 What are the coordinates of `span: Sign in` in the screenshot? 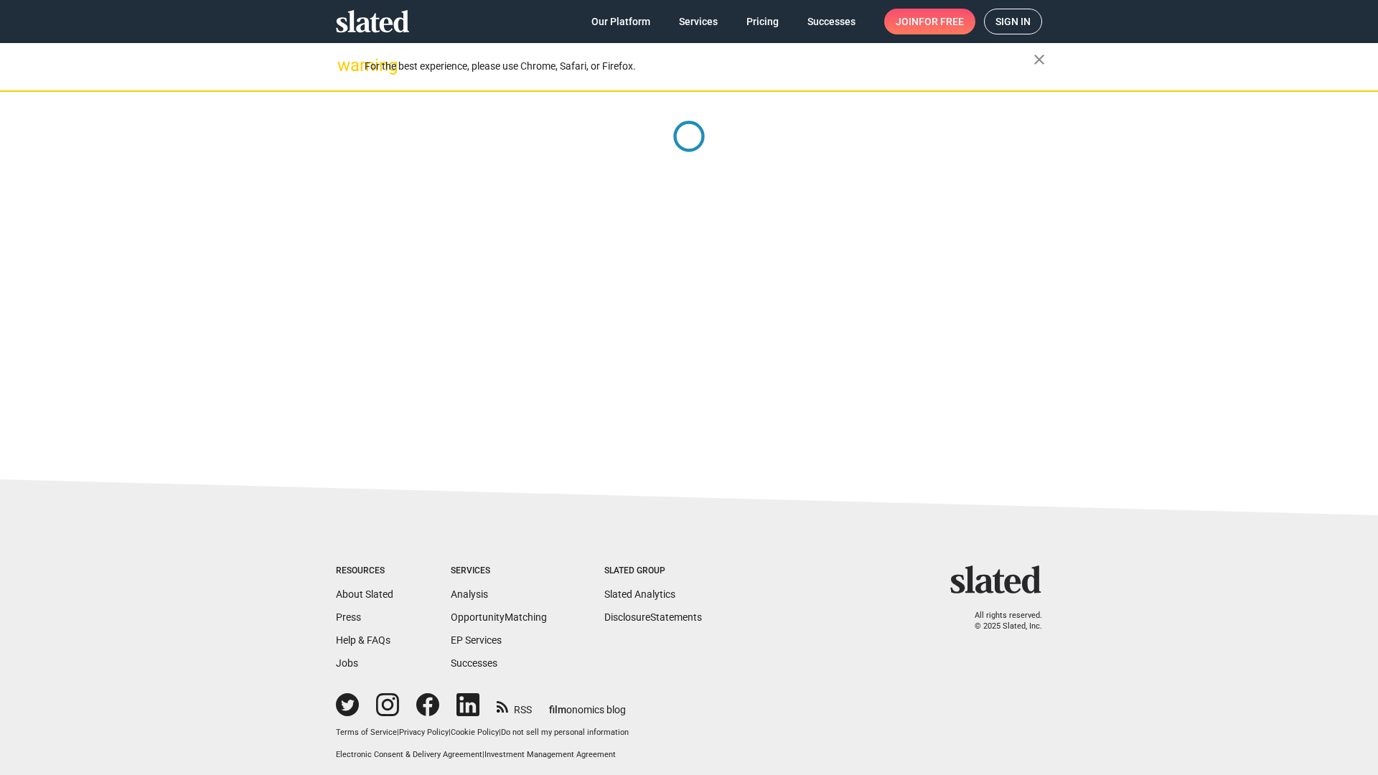 It's located at (1012, 22).